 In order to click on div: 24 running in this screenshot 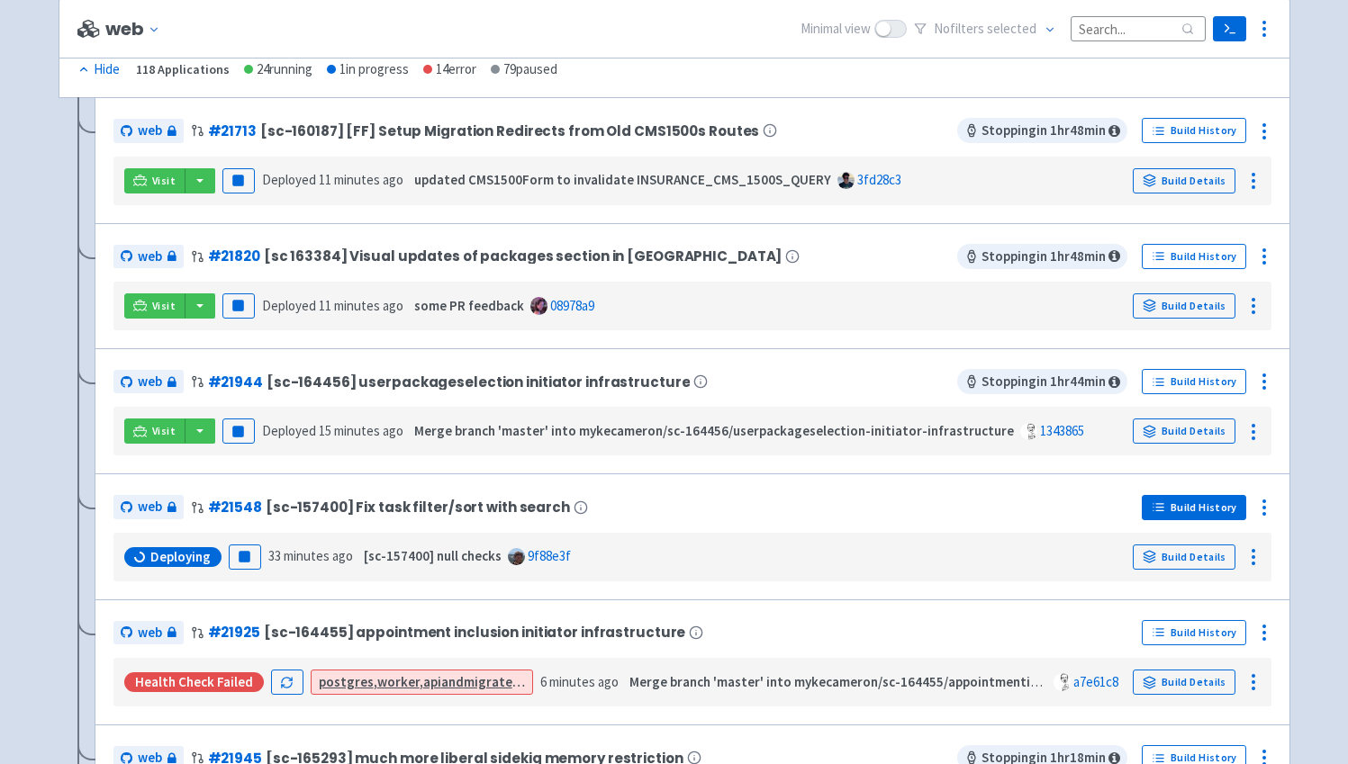, I will do `click(278, 69)`.